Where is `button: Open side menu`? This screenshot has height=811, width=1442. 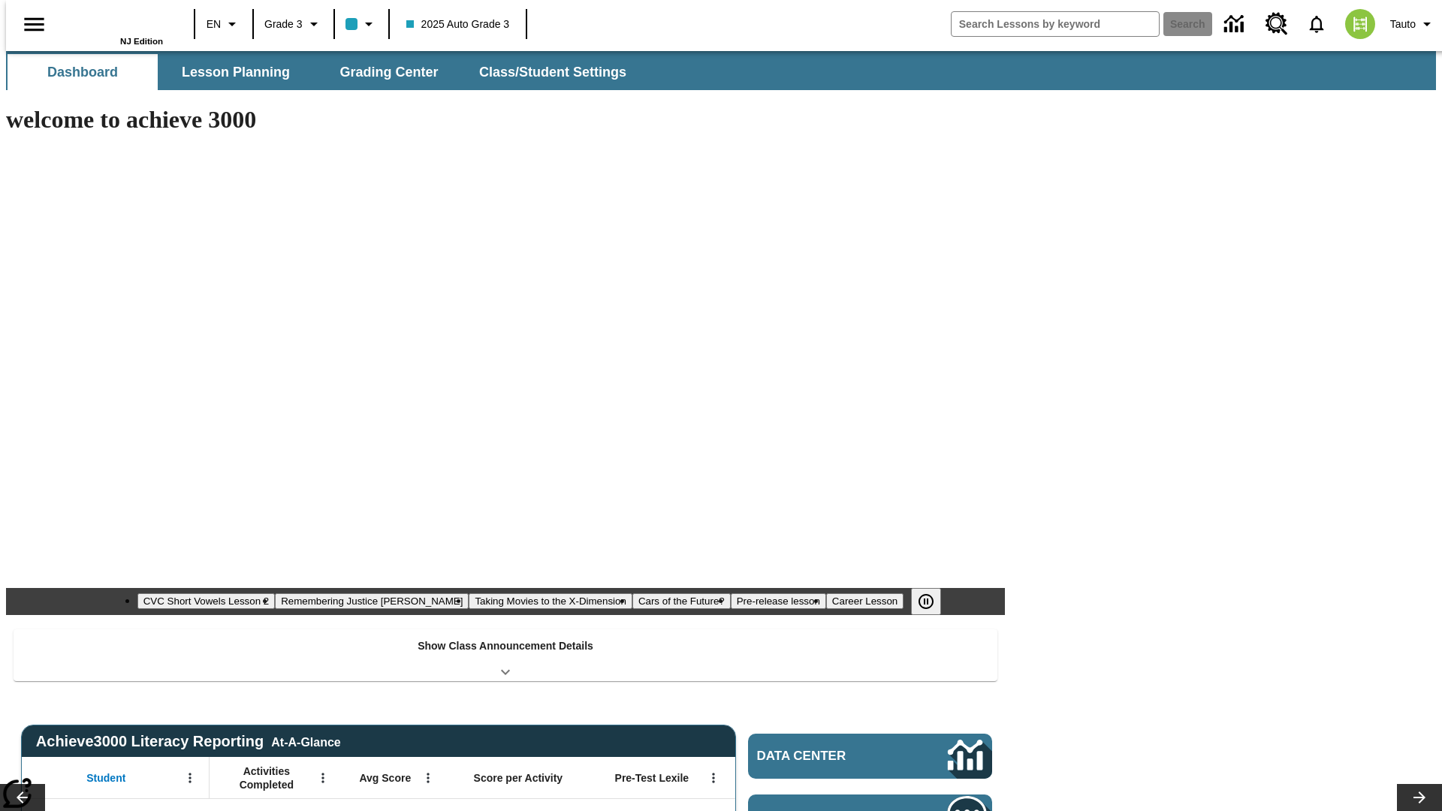 button: Open side menu is located at coordinates (34, 24).